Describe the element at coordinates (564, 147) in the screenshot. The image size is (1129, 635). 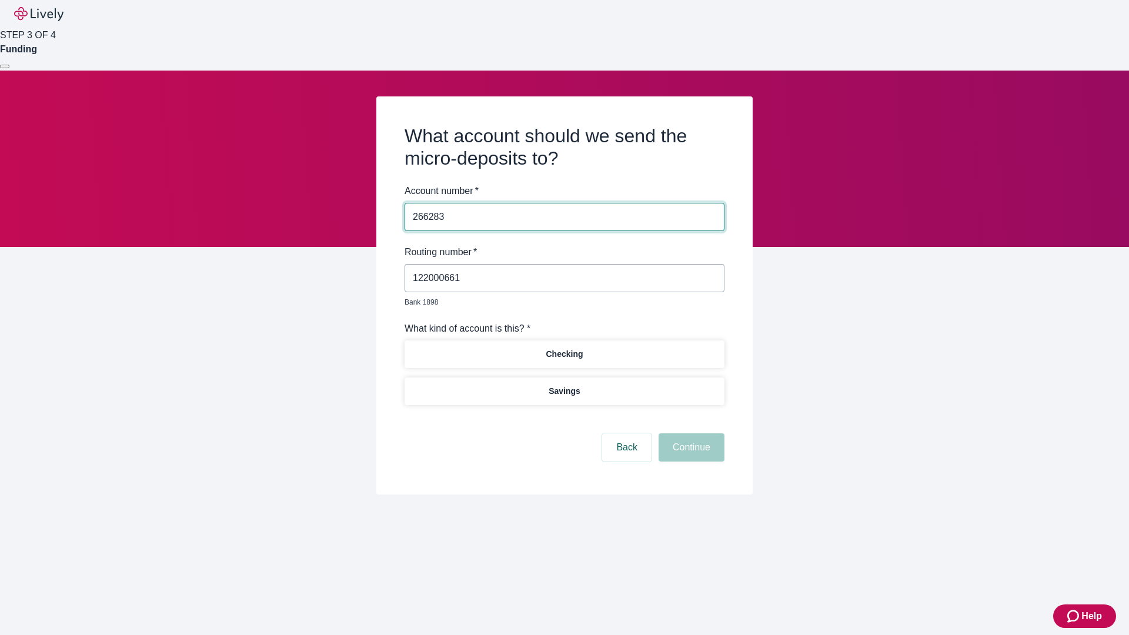
I see `h2: What account should we send the micro-deposits to?` at that location.